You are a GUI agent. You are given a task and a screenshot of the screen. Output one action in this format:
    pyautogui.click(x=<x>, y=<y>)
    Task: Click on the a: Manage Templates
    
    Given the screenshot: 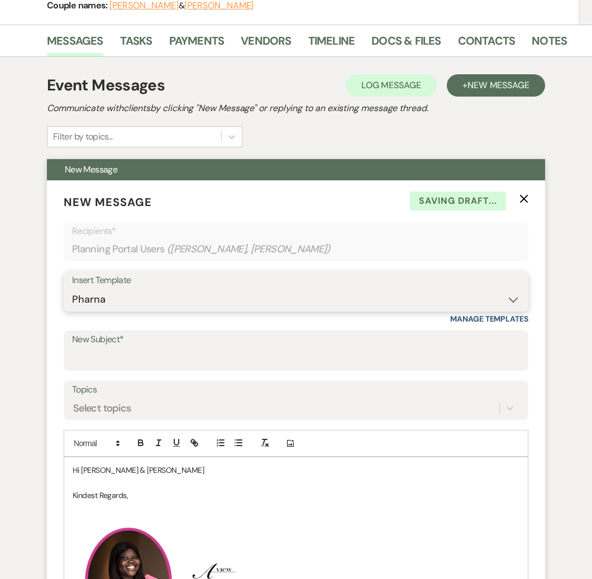 What is the action you would take?
    pyautogui.click(x=489, y=319)
    